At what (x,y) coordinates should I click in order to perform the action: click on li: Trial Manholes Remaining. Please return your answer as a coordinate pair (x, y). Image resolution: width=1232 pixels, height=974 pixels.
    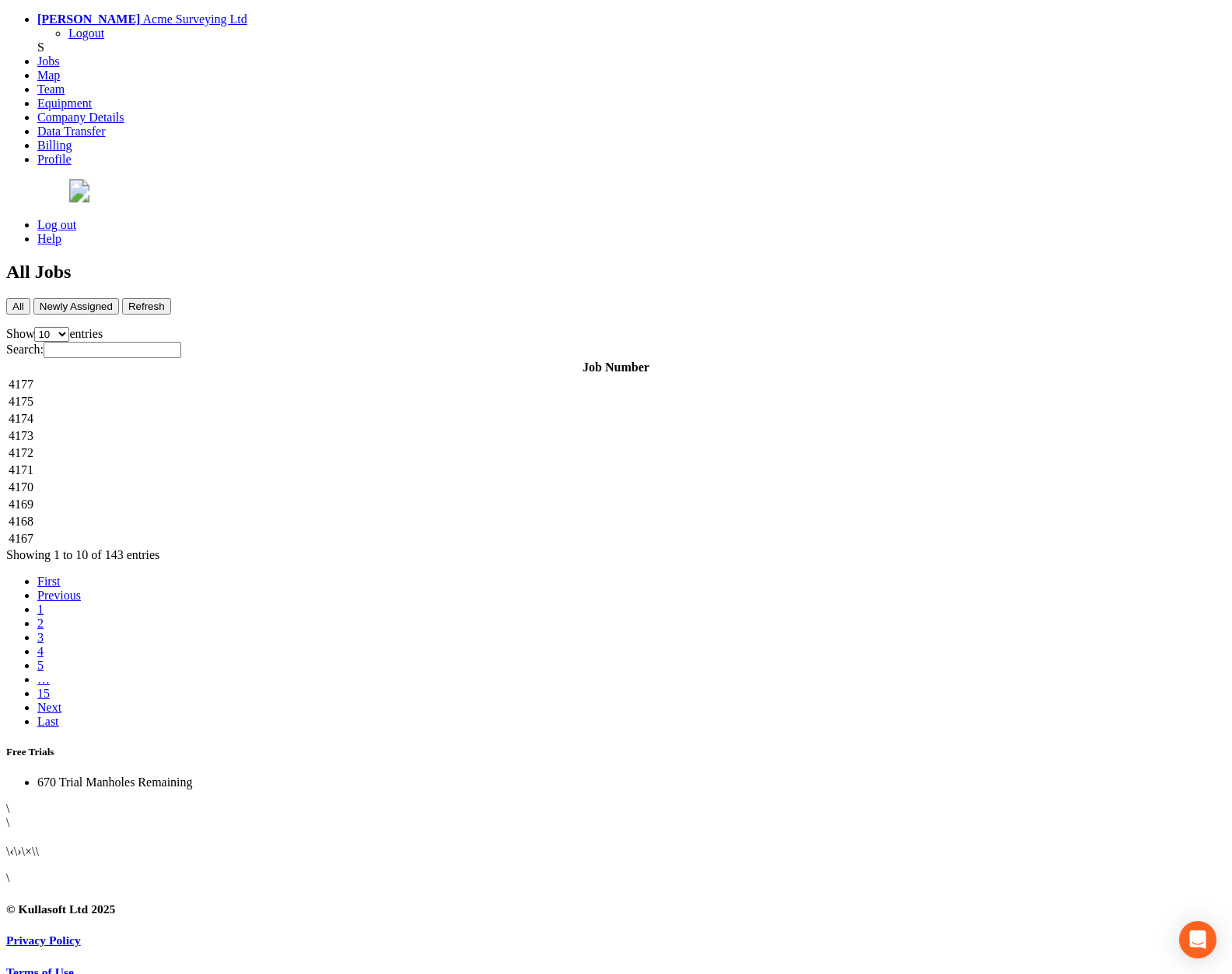
    Looking at the image, I should click on (632, 782).